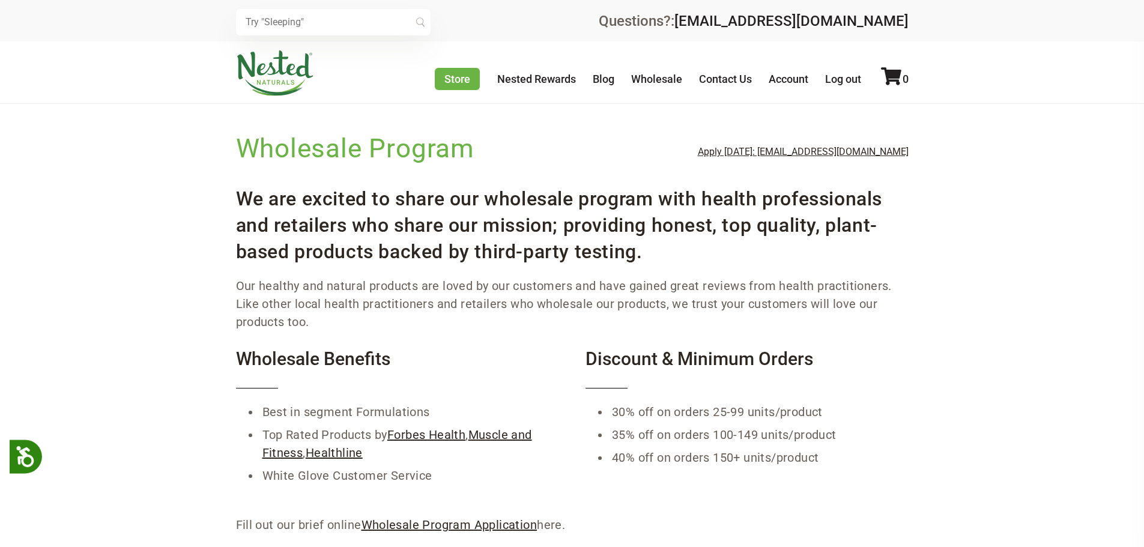 This screenshot has width=1144, height=547. I want to click on li: 35% off on orders 100-149 units/product, so click(759, 435).